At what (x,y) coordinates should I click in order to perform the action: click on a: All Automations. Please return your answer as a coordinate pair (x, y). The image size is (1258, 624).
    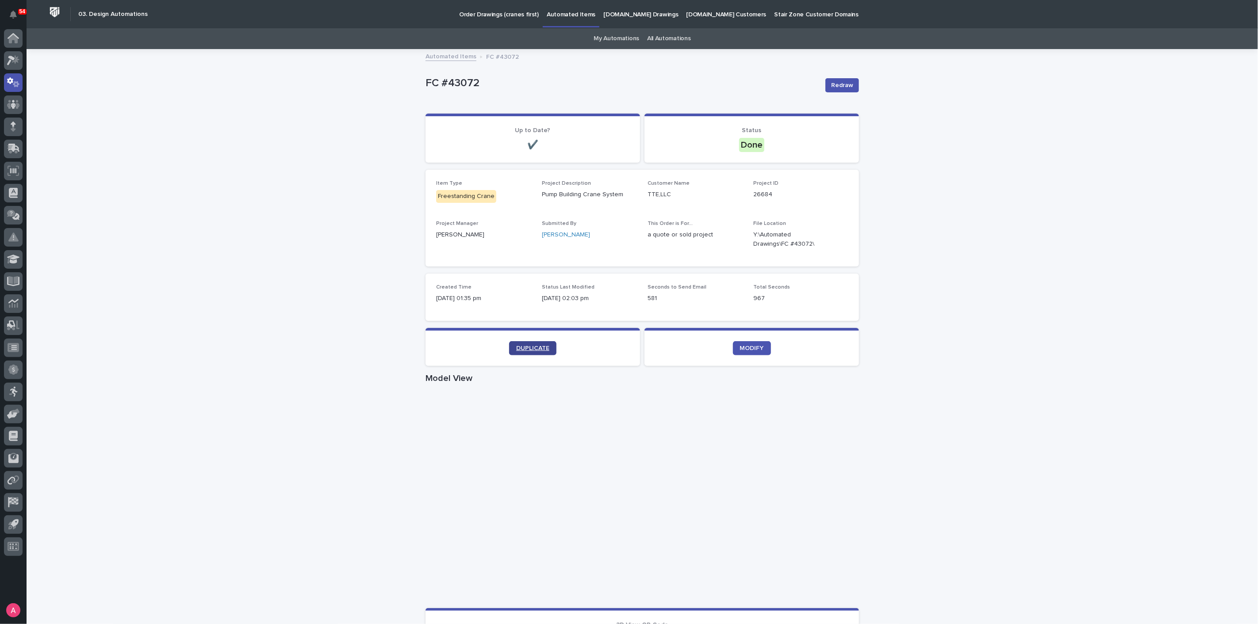
    Looking at the image, I should click on (669, 38).